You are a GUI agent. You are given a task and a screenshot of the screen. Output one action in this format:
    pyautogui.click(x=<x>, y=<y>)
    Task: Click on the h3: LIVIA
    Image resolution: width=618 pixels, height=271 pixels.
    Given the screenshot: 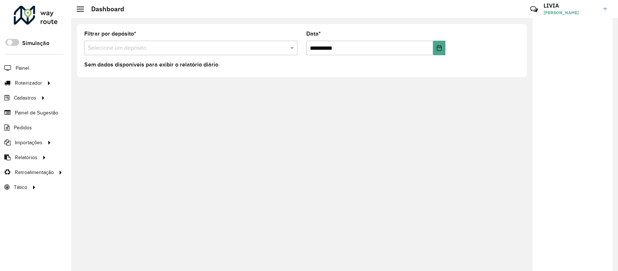 What is the action you would take?
    pyautogui.click(x=571, y=5)
    